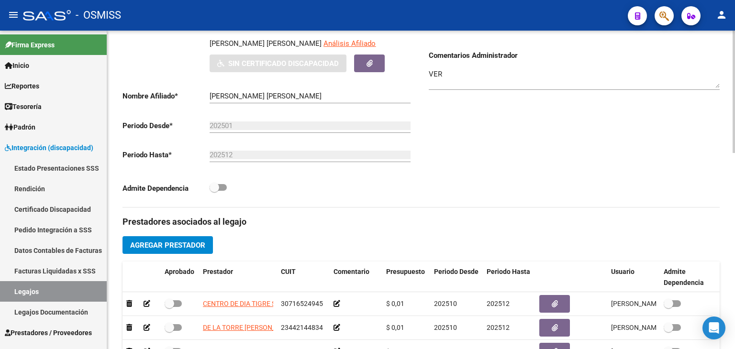 The width and height of the screenshot is (735, 349). Describe the element at coordinates (238, 277) in the screenshot. I see `datatable-header-cell: Prestador` at that location.